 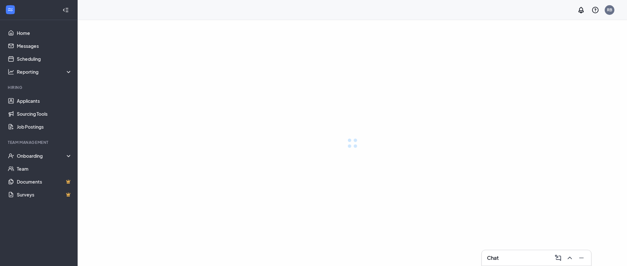 I want to click on a: Scheduling, so click(x=44, y=59).